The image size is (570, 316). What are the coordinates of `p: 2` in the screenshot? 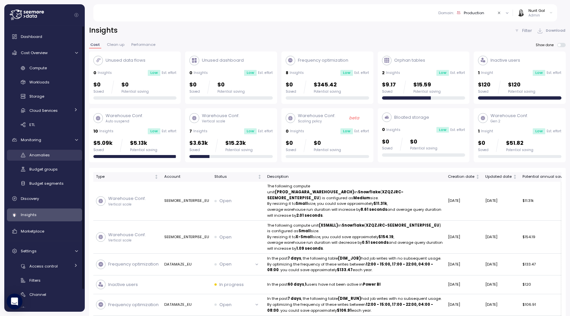 It's located at (384, 73).